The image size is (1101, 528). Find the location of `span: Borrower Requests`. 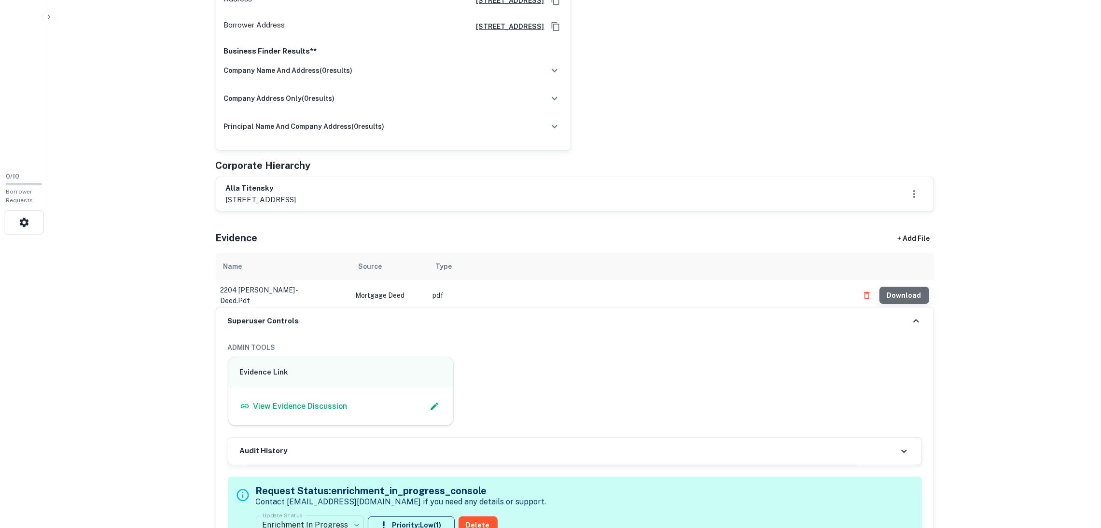

span: Borrower Requests is located at coordinates (19, 196).